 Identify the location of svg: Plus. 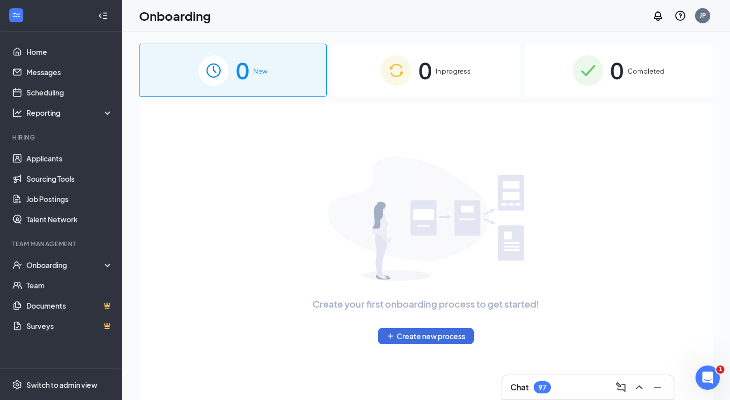
(391, 336).